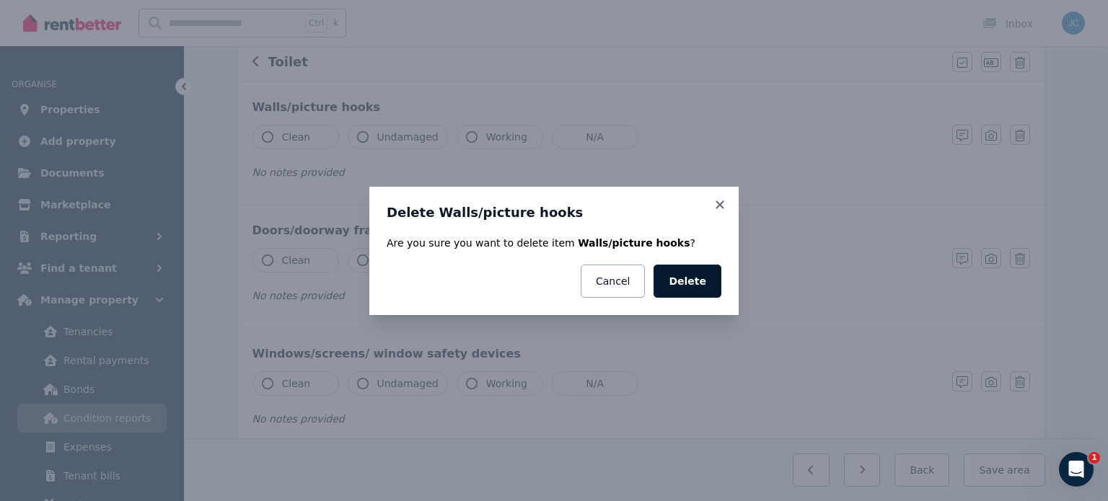 The image size is (1108, 501). What do you see at coordinates (554, 243) in the screenshot?
I see `p: Are you sure you want to delete item ?` at bounding box center [554, 243].